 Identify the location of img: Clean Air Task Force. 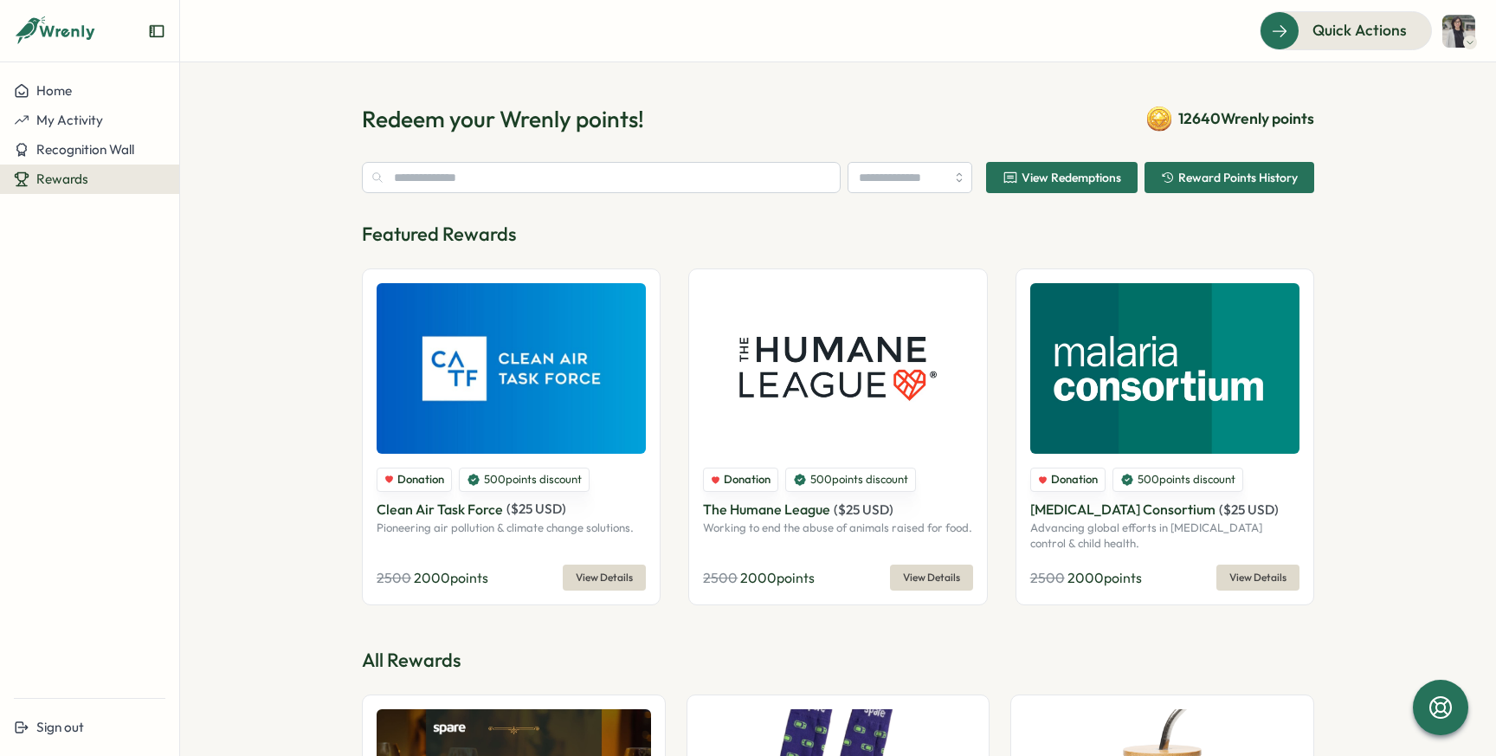
(511, 368).